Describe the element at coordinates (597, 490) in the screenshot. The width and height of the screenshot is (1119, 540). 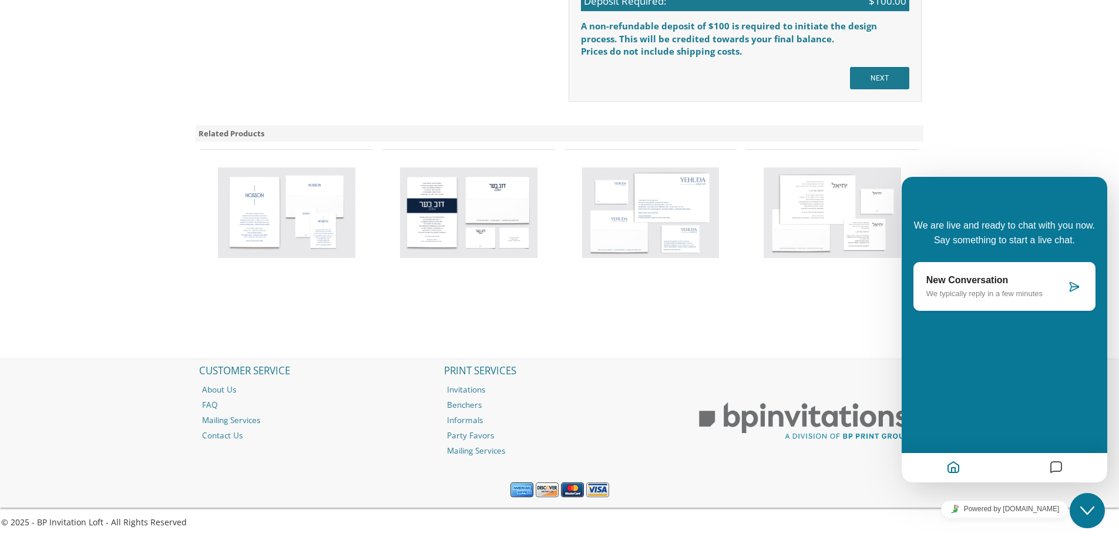
I see `img: Visa` at that location.